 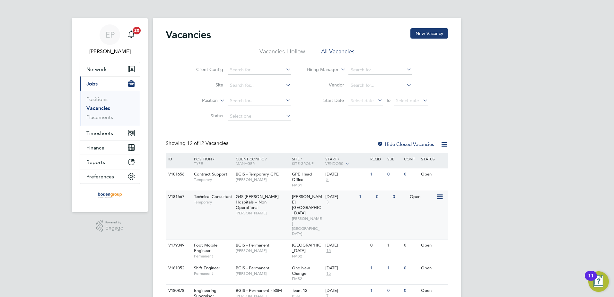 I want to click on span: Shift Engineer, so click(x=207, y=267).